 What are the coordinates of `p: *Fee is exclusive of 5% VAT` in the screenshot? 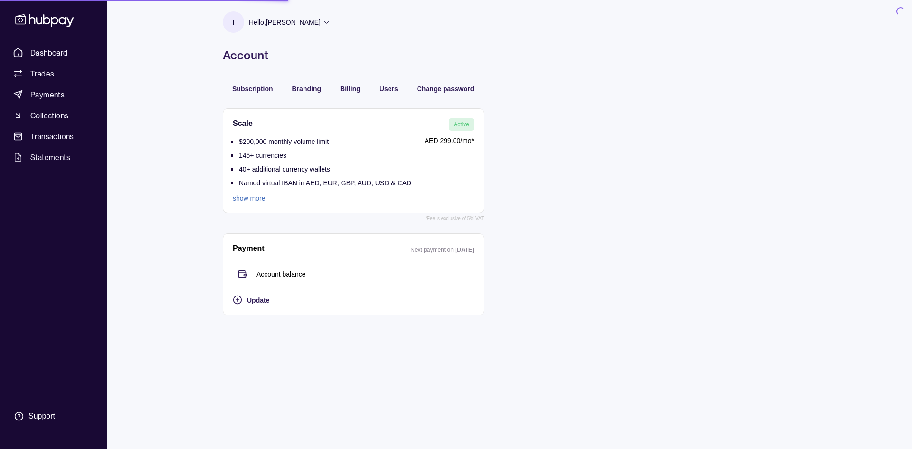 It's located at (455, 219).